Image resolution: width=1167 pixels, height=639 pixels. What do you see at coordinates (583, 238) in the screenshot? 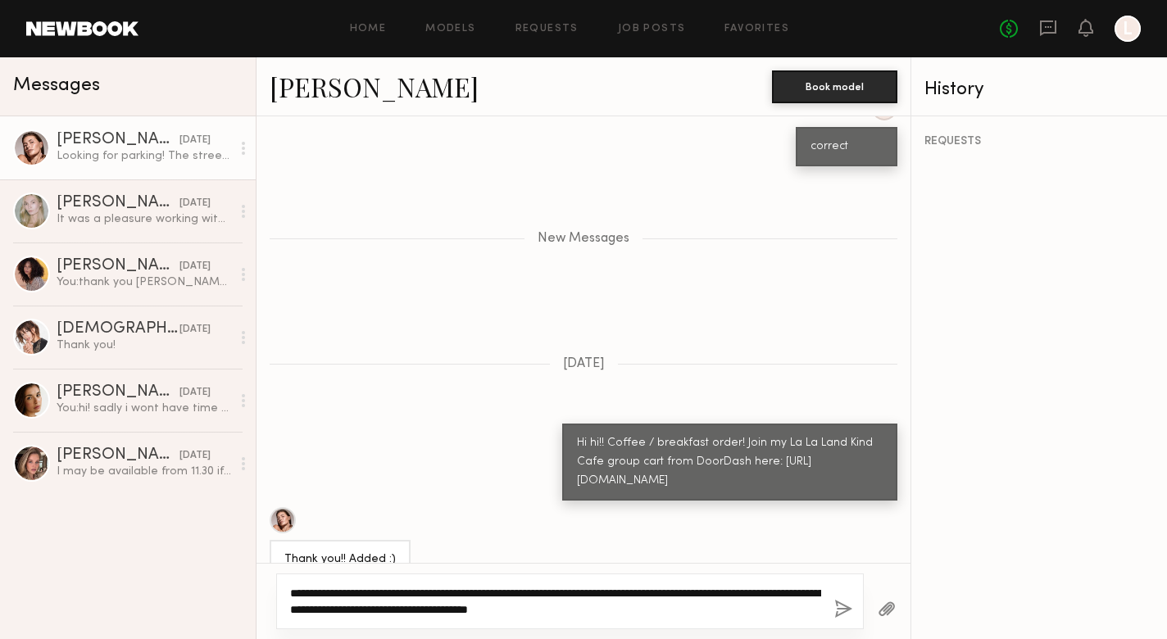
I see `span: New Messages` at bounding box center [583, 238].